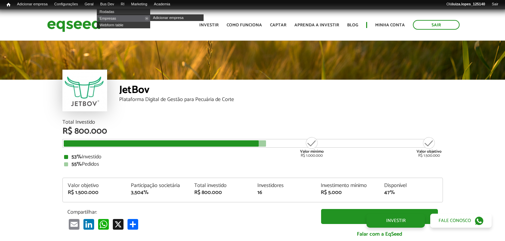 The image size is (505, 241). Describe the element at coordinates (74, 224) in the screenshot. I see `a: Email` at that location.